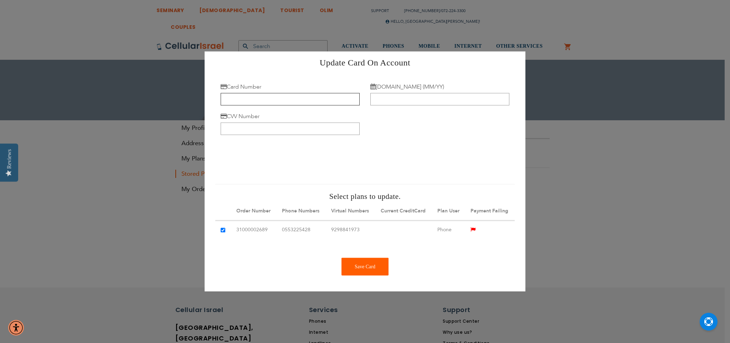 The width and height of the screenshot is (730, 343). I want to click on td: 9298841973, so click(350, 231).